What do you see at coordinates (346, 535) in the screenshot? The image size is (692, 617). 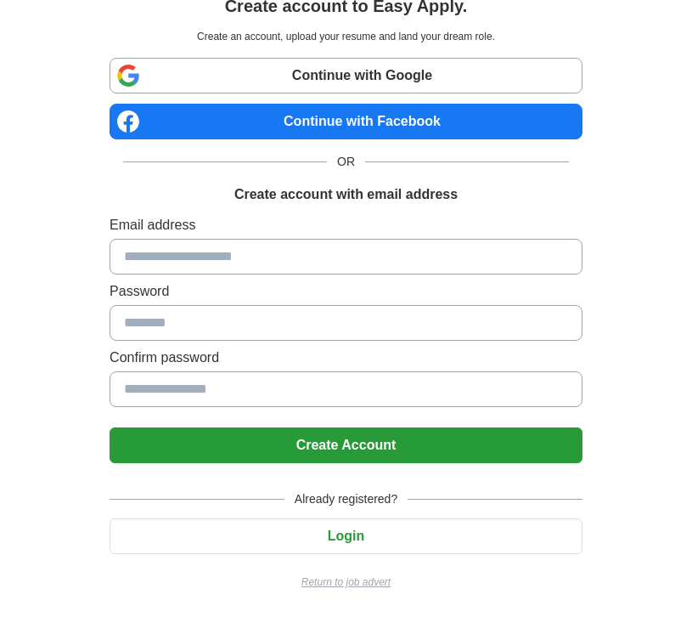 I see `a: Login` at bounding box center [346, 535].